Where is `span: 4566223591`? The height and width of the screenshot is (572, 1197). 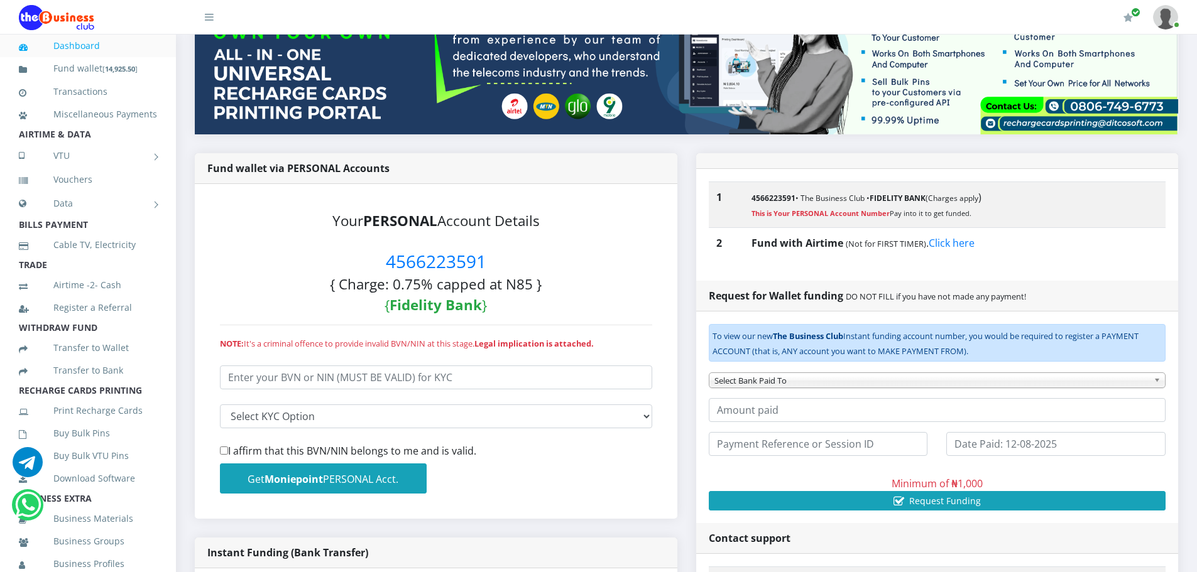 span: 4566223591 is located at coordinates (436, 261).